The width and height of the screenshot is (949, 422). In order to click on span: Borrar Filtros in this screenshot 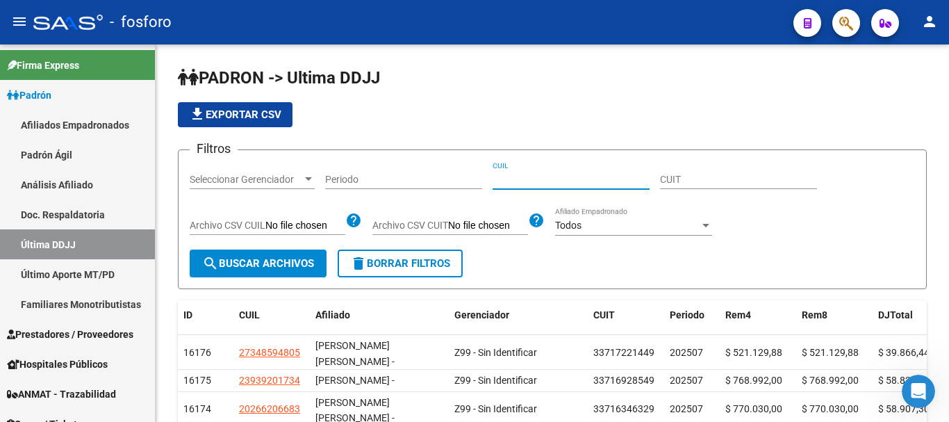, I will do `click(400, 263)`.